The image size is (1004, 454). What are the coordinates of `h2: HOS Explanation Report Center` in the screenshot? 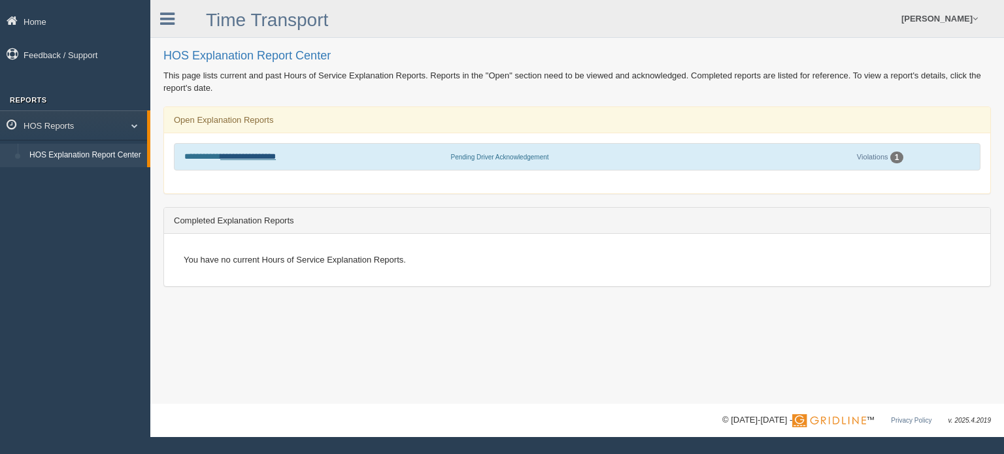 It's located at (577, 56).